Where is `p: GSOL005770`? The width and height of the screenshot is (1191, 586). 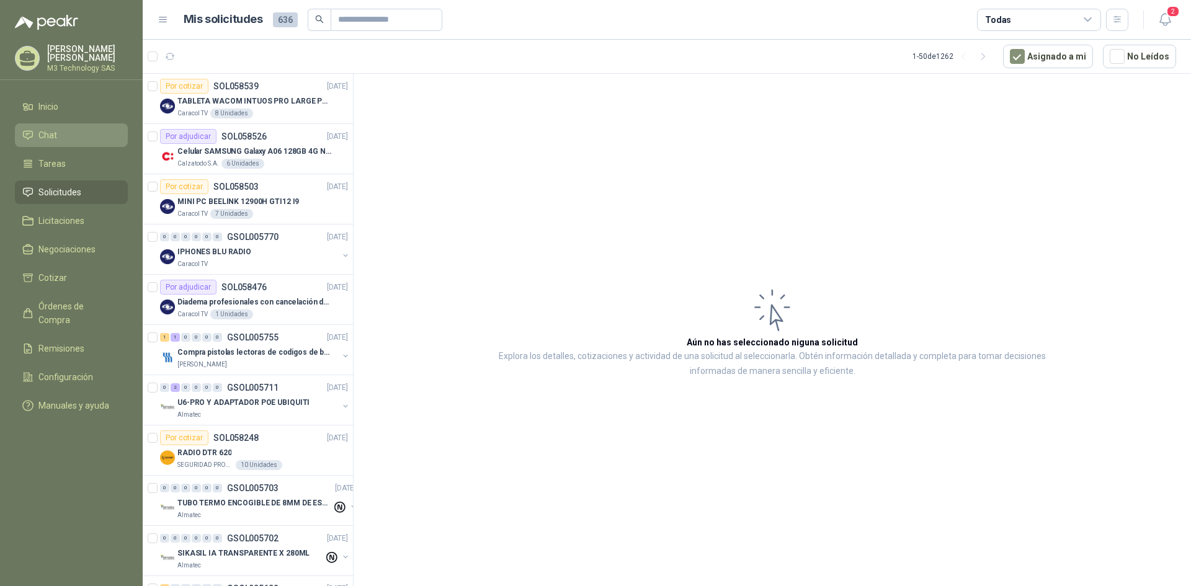 p: GSOL005770 is located at coordinates (252, 237).